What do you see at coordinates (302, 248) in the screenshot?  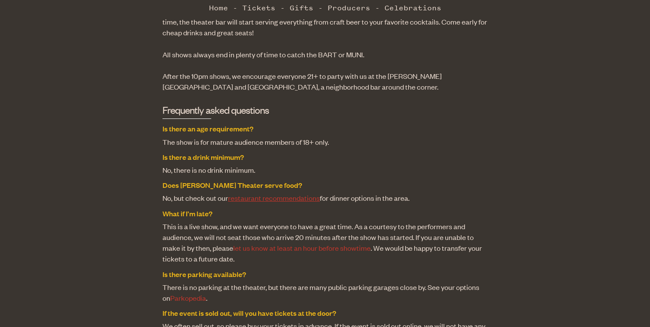 I see `a: let us know at least an hour before showtime` at bounding box center [302, 248].